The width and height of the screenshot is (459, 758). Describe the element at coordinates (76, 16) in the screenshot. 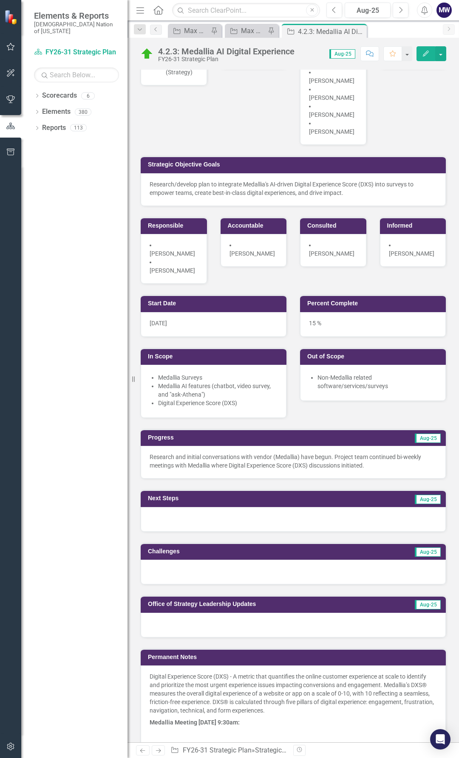

I see `span: Elements & Reports` at that location.